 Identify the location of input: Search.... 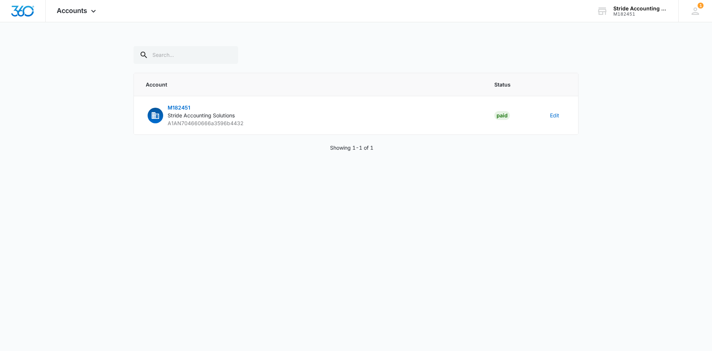
(186, 55).